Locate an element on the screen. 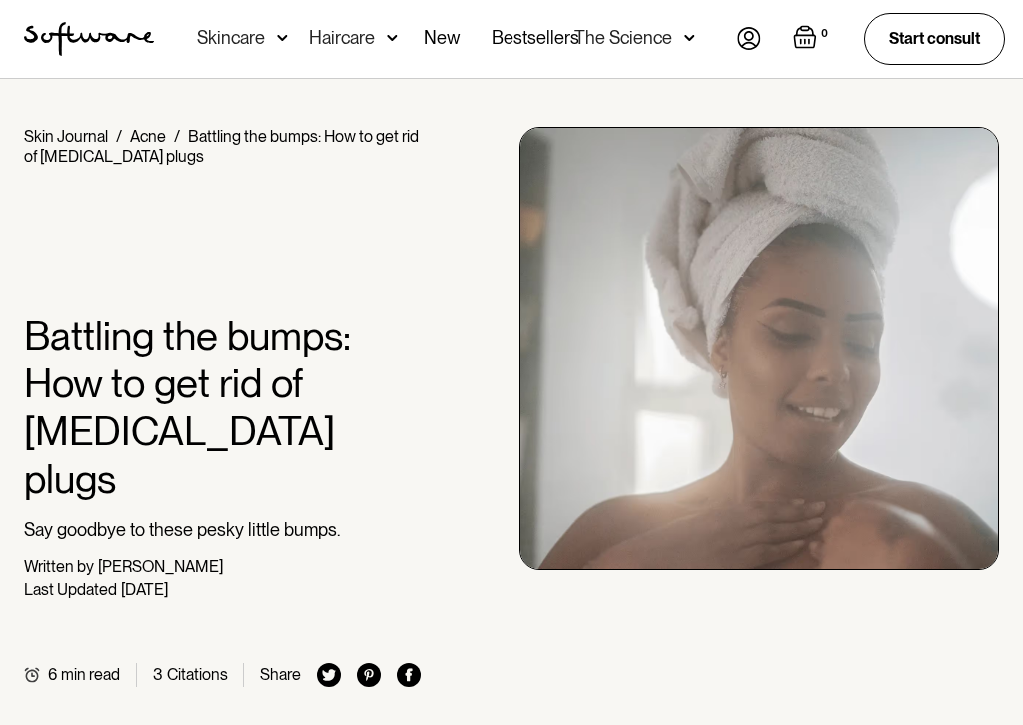  a: Open empty cart is located at coordinates (812, 39).